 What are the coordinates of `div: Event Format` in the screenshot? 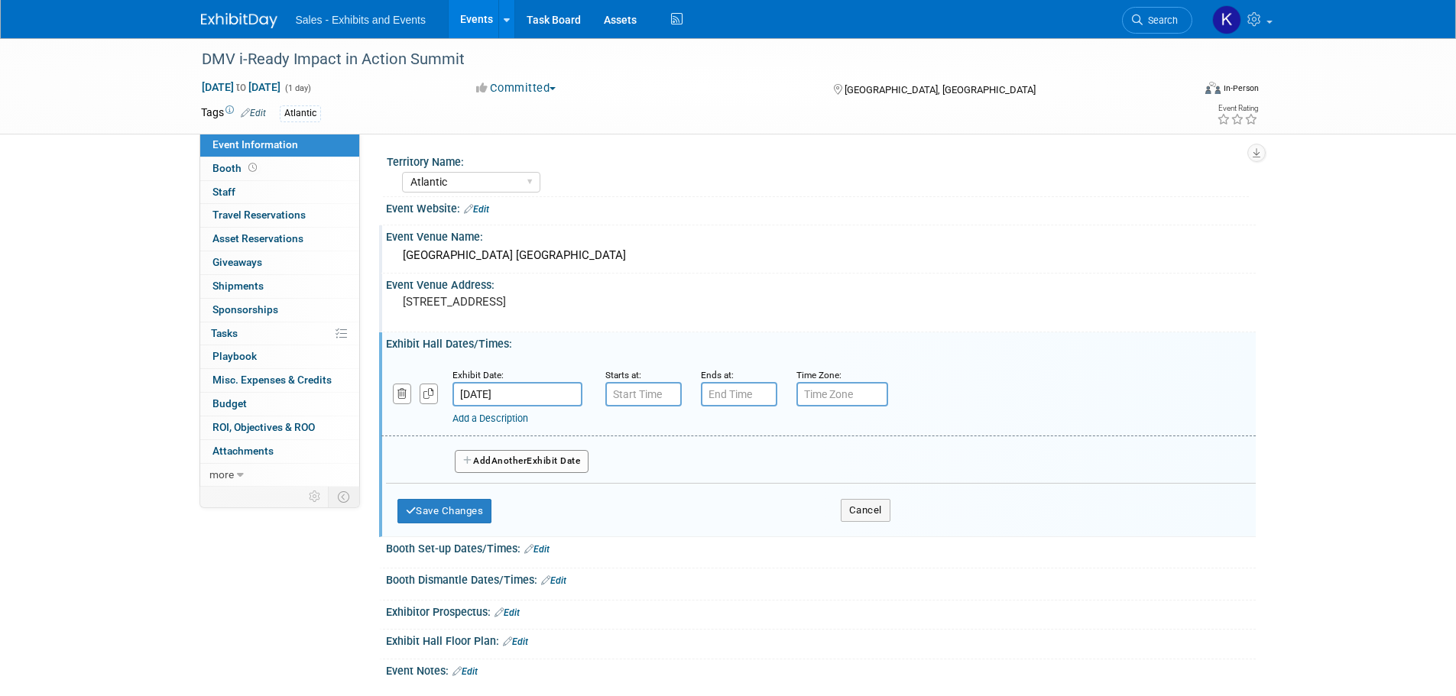 It's located at (1181, 91).